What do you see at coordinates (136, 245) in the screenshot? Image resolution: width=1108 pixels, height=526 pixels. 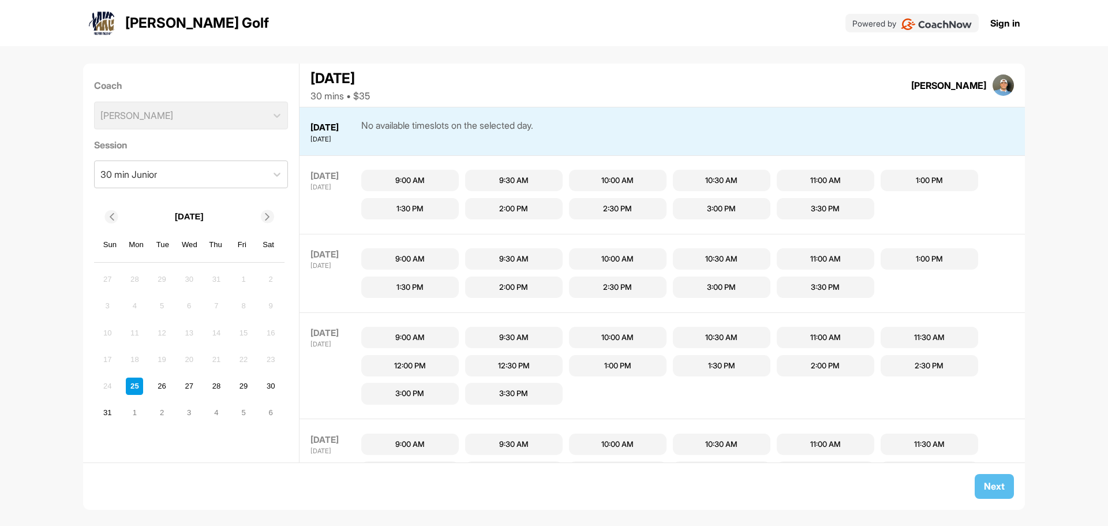 I see `div: Mon` at bounding box center [136, 245].